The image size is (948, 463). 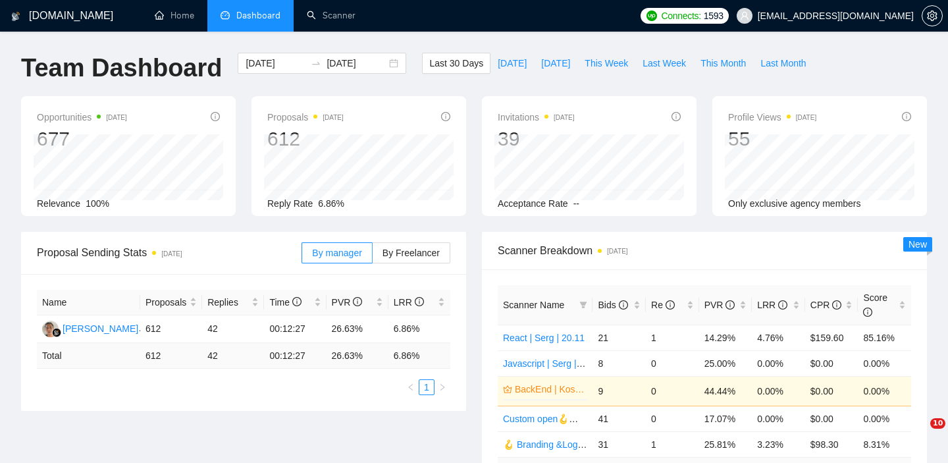 What do you see at coordinates (663, 305) in the screenshot?
I see `span: Re` at bounding box center [663, 305].